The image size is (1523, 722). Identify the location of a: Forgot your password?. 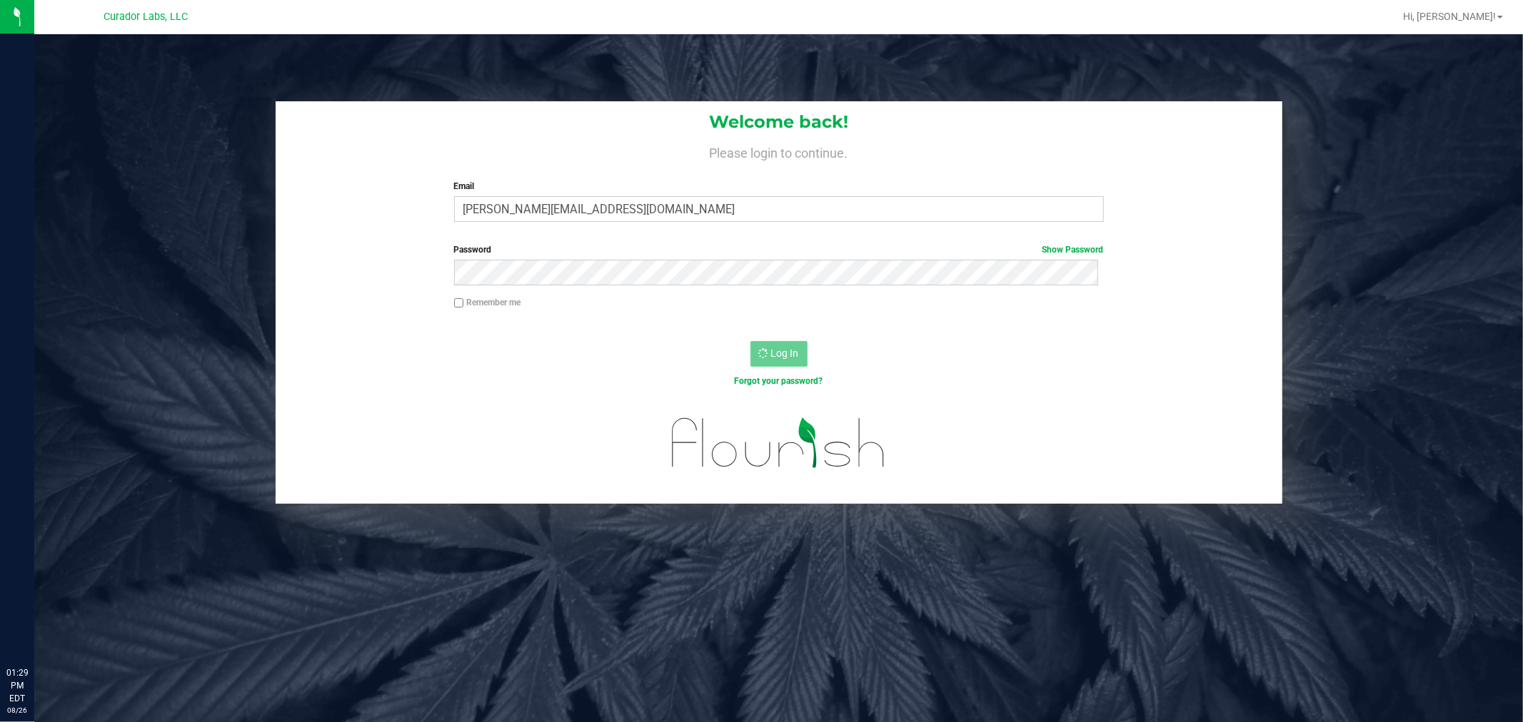
(779, 381).